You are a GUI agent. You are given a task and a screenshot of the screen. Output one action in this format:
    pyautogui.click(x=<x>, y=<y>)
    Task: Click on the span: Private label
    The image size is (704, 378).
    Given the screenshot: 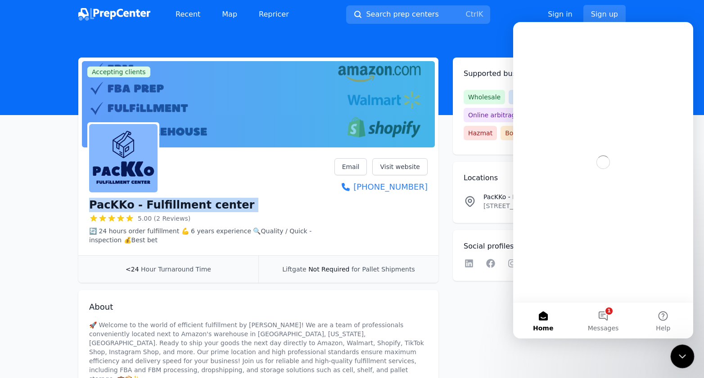 What is the action you would take?
    pyautogui.click(x=532, y=97)
    